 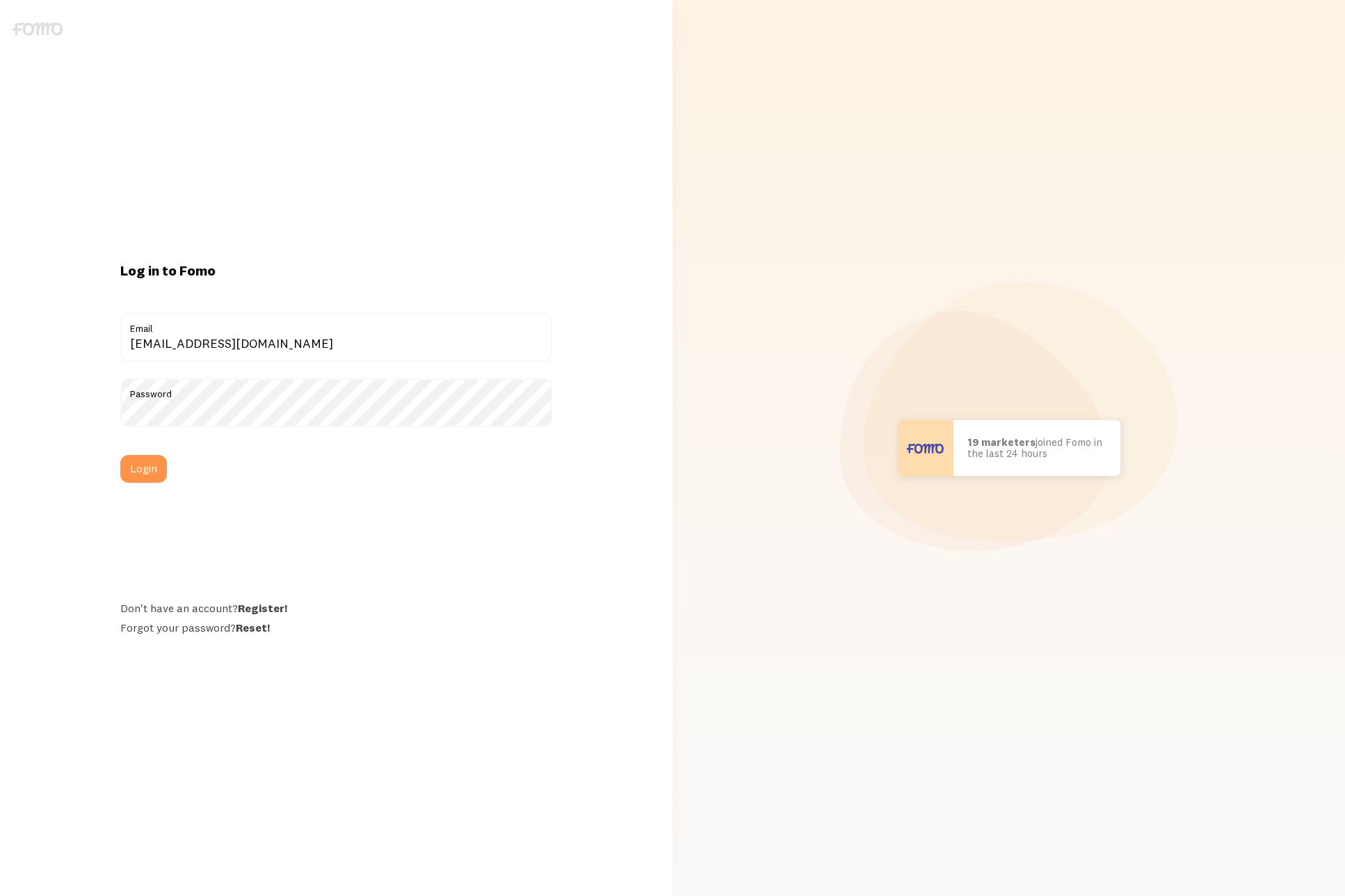 I want to click on div: Don't have an account?, so click(x=336, y=608).